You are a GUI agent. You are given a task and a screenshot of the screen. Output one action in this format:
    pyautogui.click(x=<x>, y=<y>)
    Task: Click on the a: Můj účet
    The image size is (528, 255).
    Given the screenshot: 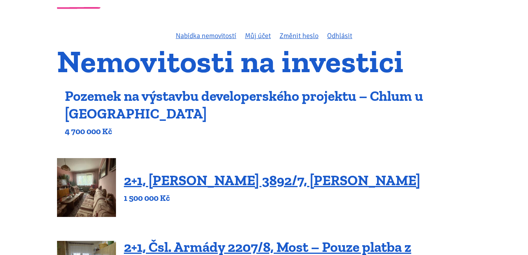 What is the action you would take?
    pyautogui.click(x=258, y=36)
    